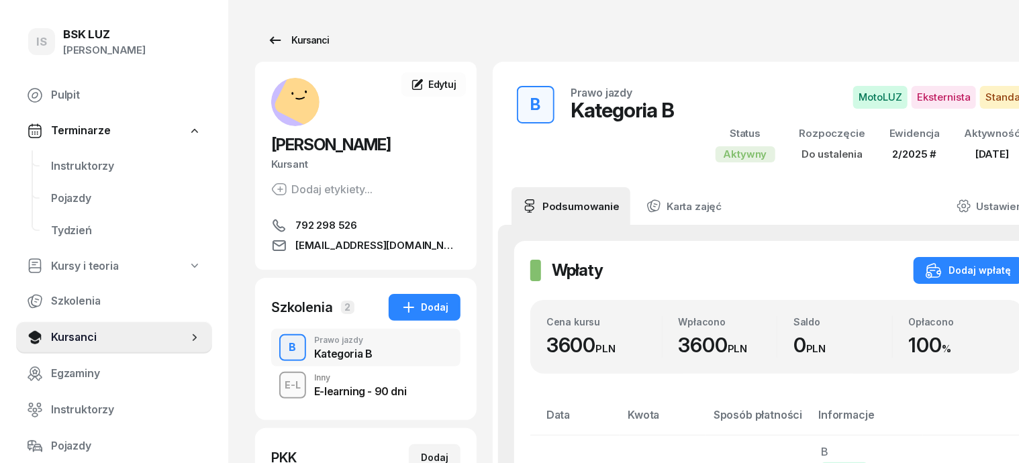  I want to click on div: Ewidencja, so click(915, 134).